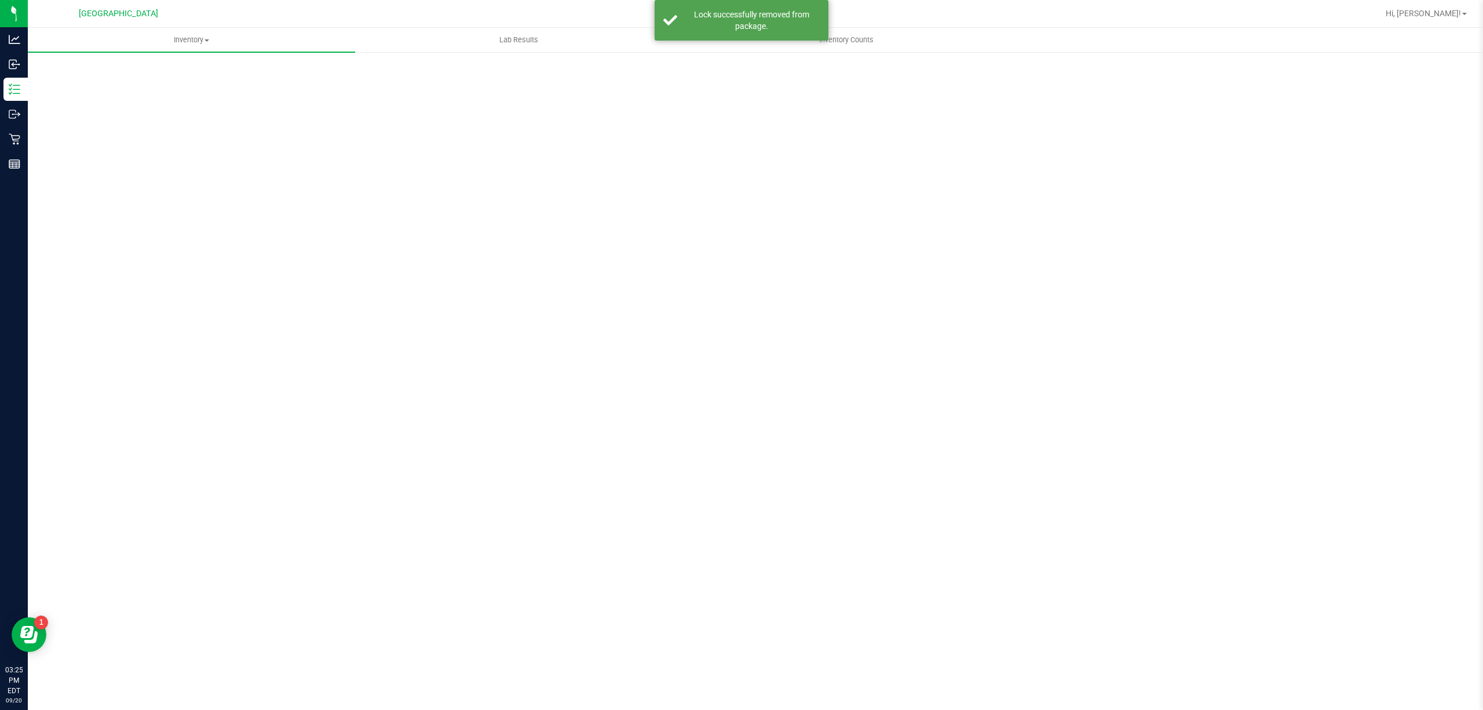 Image resolution: width=1483 pixels, height=710 pixels. Describe the element at coordinates (846, 40) in the screenshot. I see `a: Inventory Counts` at that location.